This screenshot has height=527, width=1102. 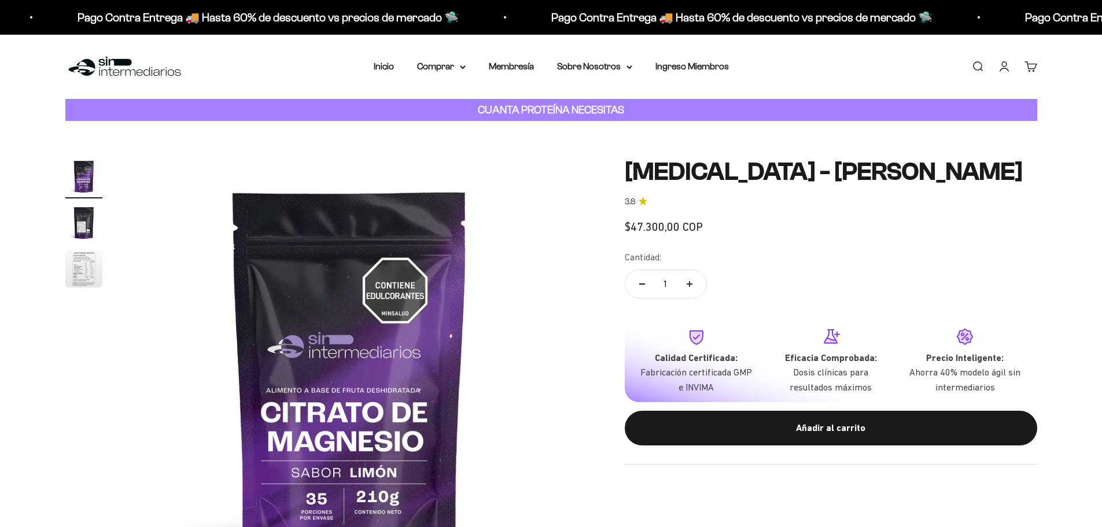 I want to click on sale-price: $47.300,00 COP, so click(x=664, y=227).